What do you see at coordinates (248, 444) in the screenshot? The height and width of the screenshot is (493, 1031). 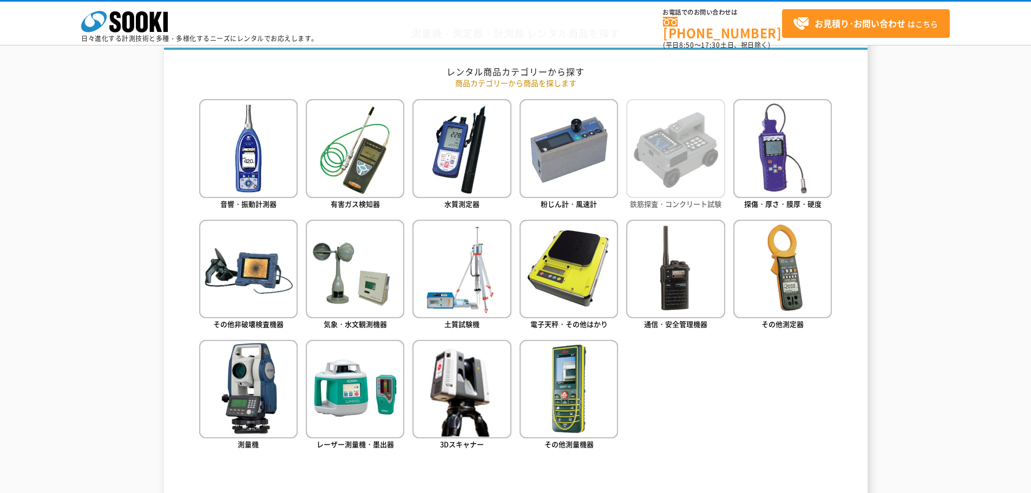 I see `span: 測量機` at bounding box center [248, 444].